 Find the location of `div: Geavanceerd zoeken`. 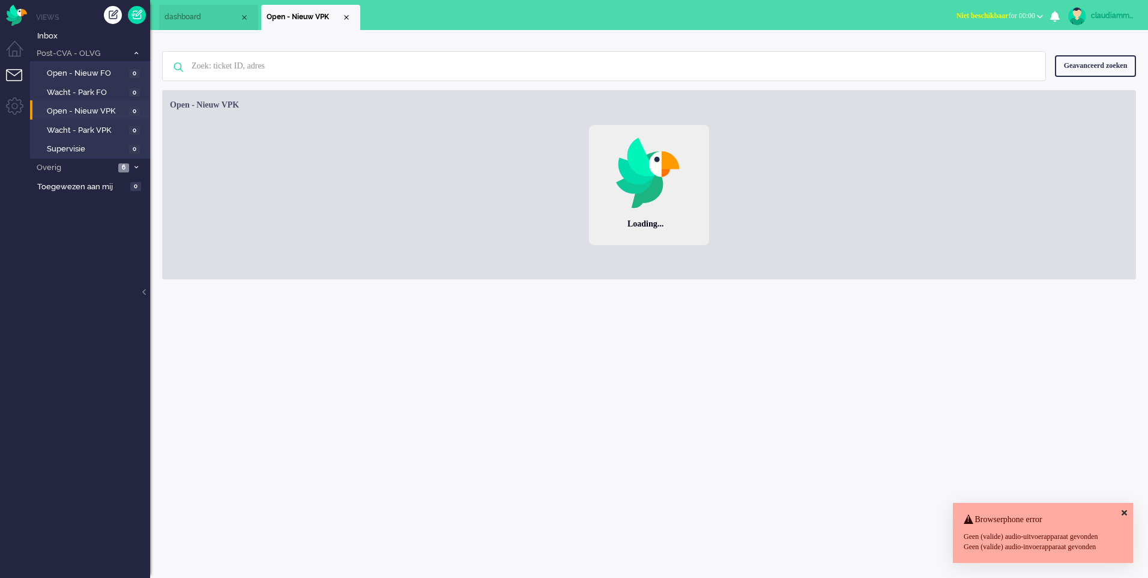

div: Geavanceerd zoeken is located at coordinates (1095, 65).